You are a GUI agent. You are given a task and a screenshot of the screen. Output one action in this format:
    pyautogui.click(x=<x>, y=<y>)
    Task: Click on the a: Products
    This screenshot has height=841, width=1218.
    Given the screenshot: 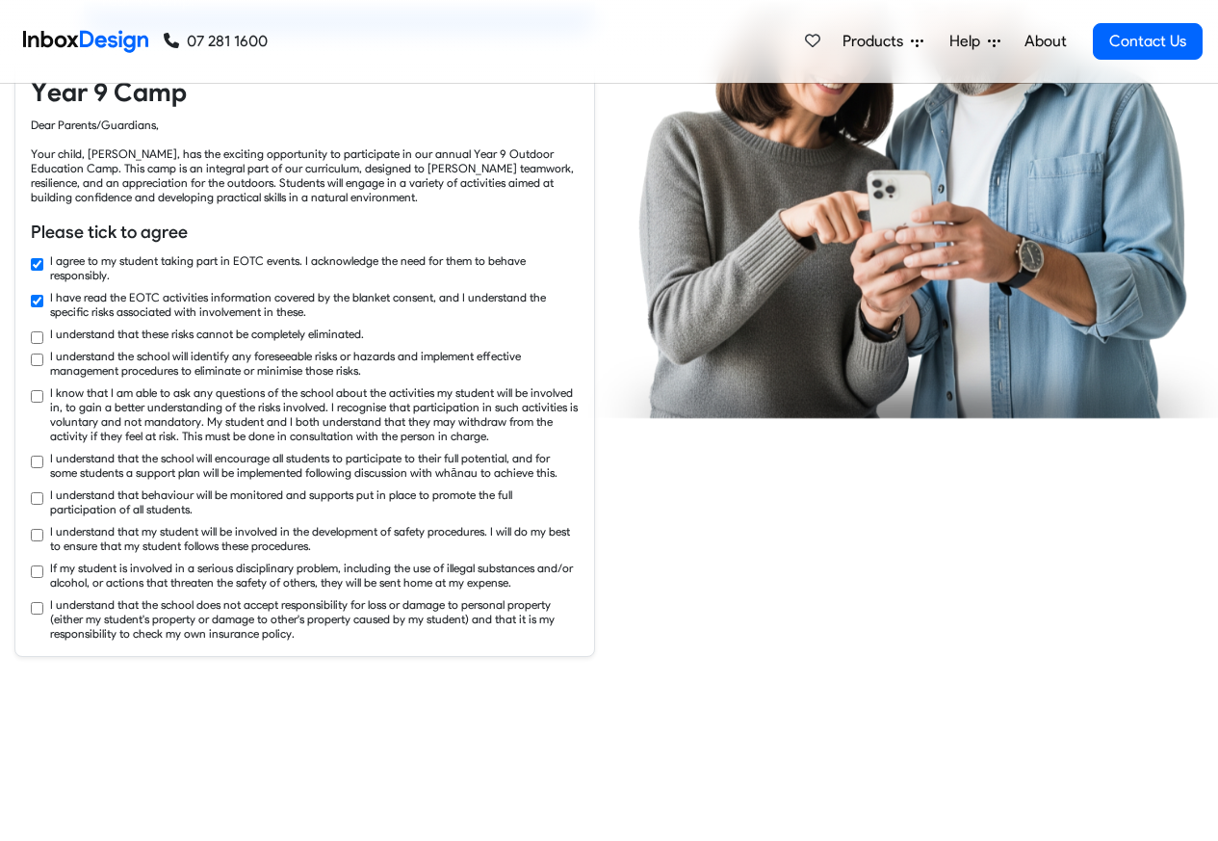 What is the action you would take?
    pyautogui.click(x=883, y=41)
    